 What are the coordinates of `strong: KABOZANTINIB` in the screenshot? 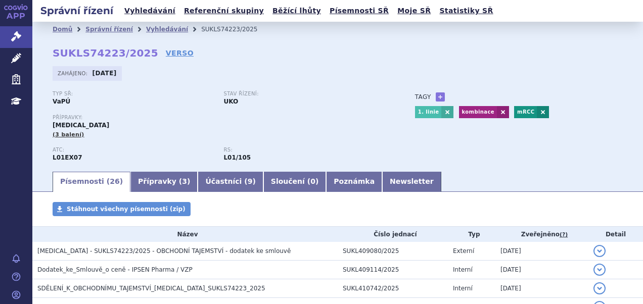 It's located at (67, 158).